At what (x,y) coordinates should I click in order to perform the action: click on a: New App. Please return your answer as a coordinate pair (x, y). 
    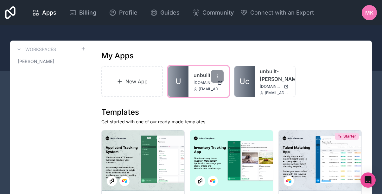
    Looking at the image, I should click on (132, 81).